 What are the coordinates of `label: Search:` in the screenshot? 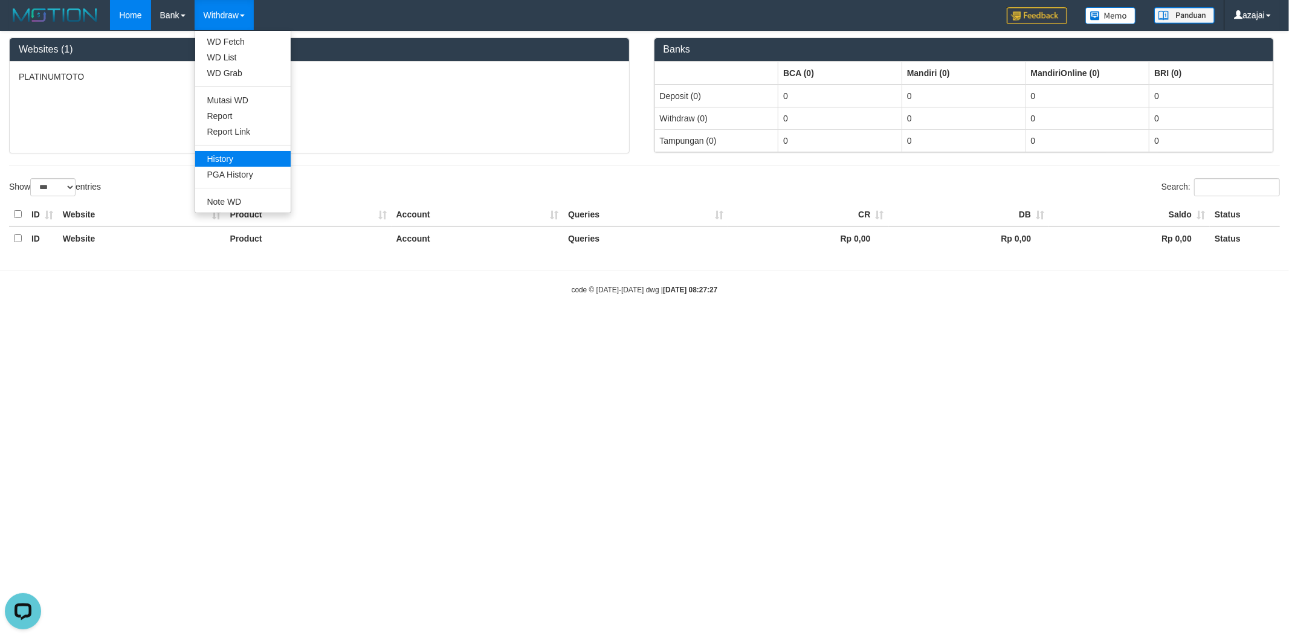 It's located at (1221, 187).